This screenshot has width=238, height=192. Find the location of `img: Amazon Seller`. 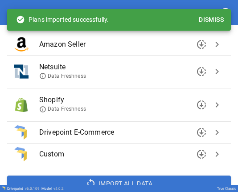

img: Amazon Seller is located at coordinates (21, 45).